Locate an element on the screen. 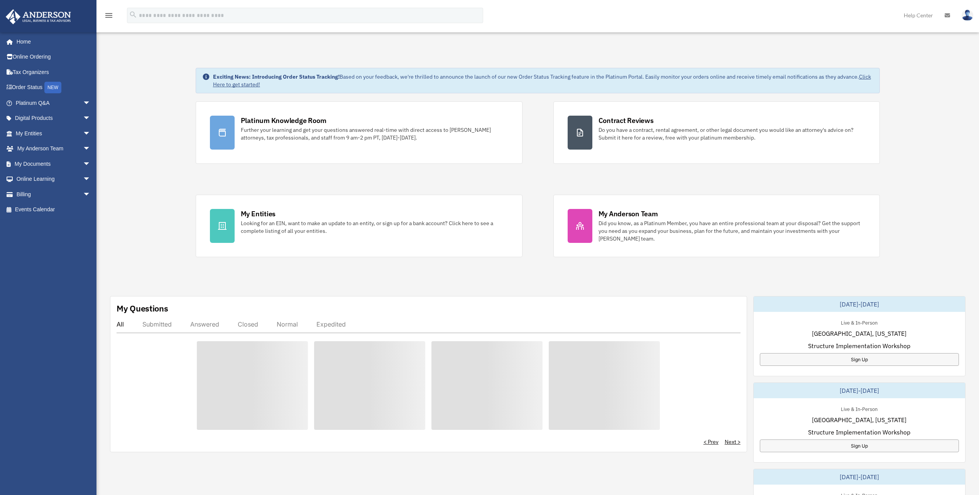  div: Further your learning and get your questions answered real-time with direct access to [PERSON_NAM... is located at coordinates (374, 134).